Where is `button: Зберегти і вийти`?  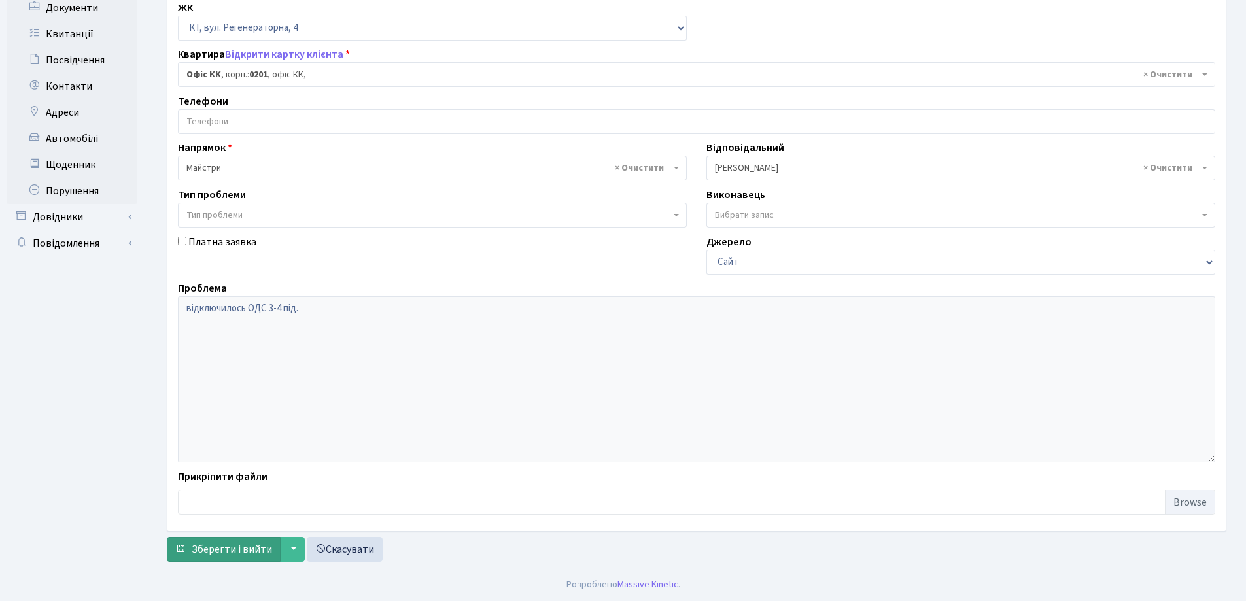 button: Зберегти і вийти is located at coordinates (224, 549).